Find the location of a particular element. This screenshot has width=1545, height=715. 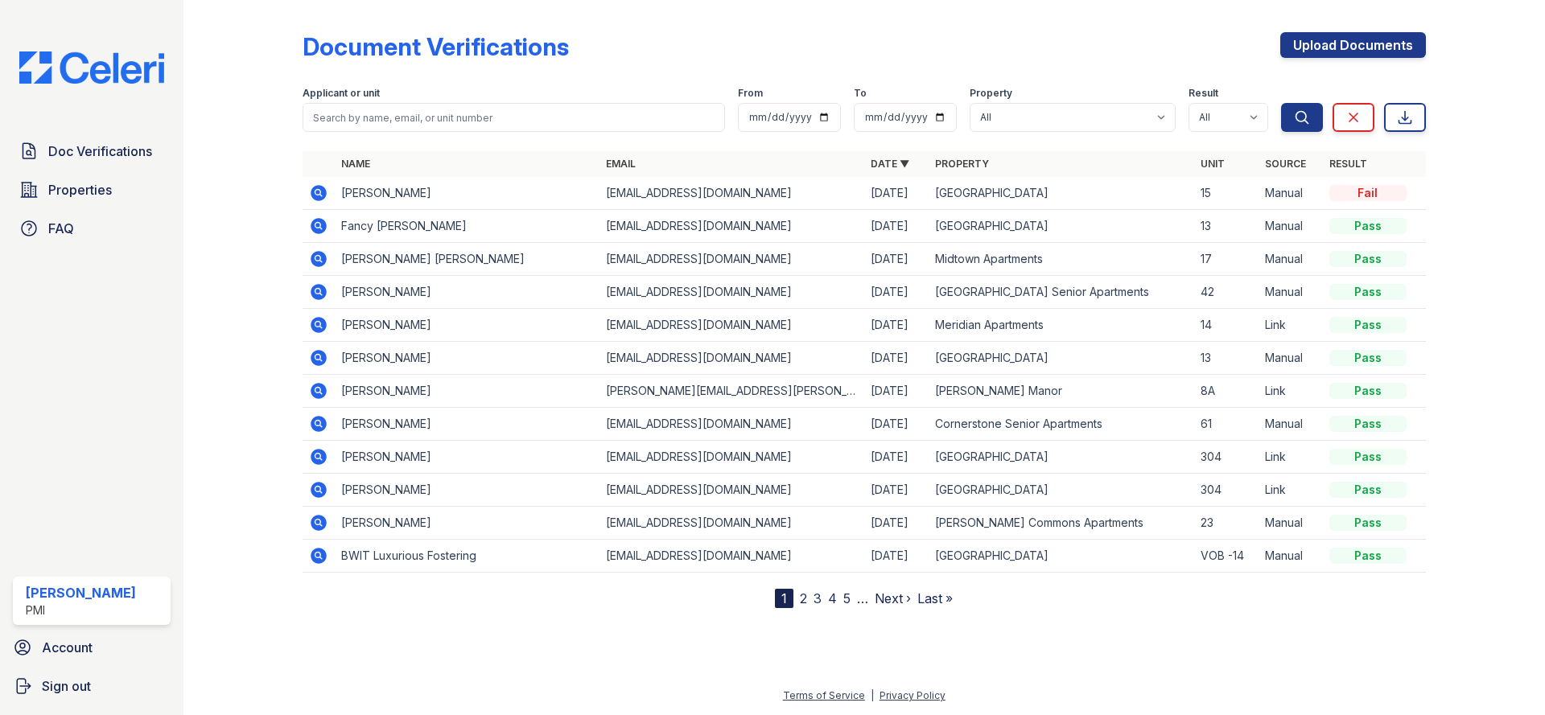

td: 61 is located at coordinates (1226, 424).